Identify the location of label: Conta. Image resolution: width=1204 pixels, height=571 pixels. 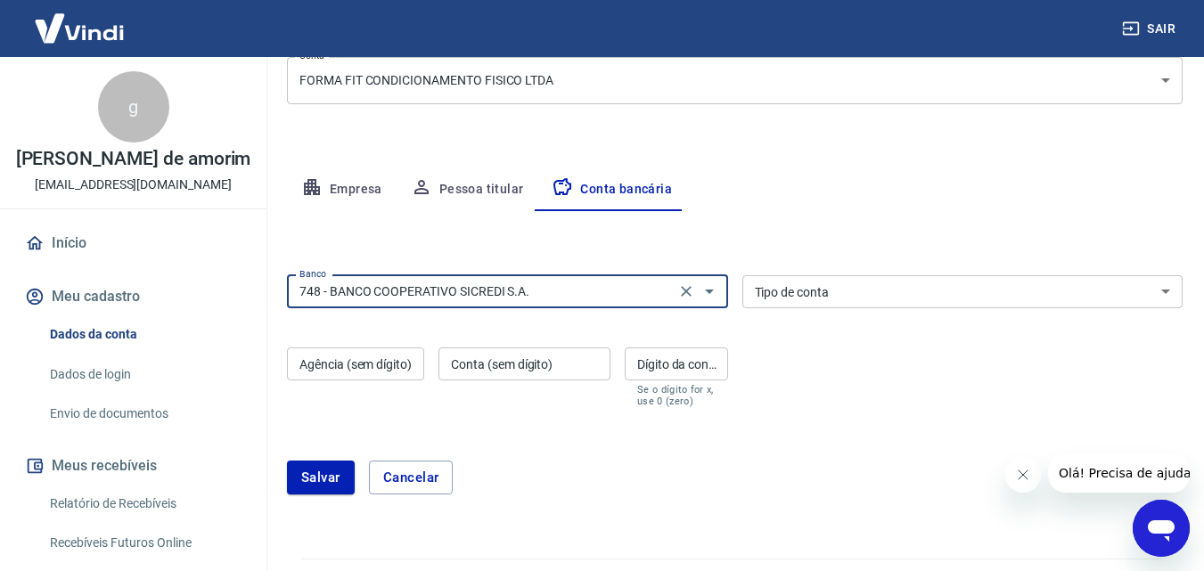
(312, 55).